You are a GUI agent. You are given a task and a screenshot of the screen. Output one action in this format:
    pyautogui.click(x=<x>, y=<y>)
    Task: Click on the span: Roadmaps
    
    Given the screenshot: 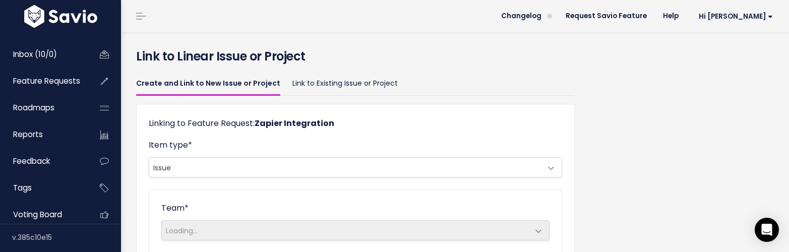 What is the action you would take?
    pyautogui.click(x=34, y=107)
    